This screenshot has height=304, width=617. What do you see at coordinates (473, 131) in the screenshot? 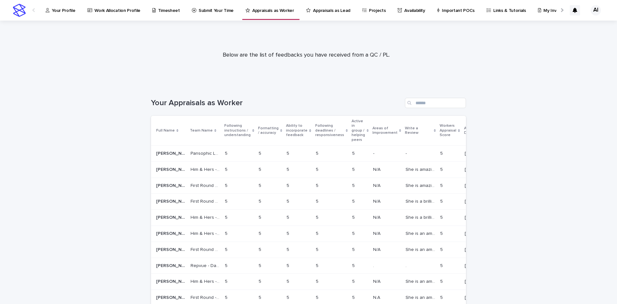
I see `p: Appraisal Date` at bounding box center [473, 131].